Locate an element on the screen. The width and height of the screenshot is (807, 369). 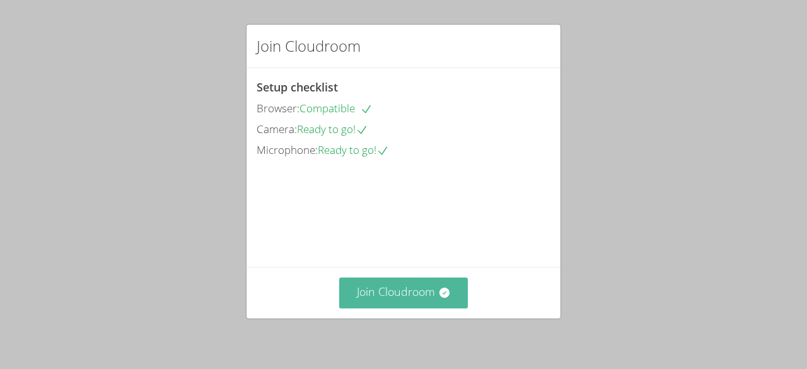
span: Setup checklist is located at coordinates (297, 87).